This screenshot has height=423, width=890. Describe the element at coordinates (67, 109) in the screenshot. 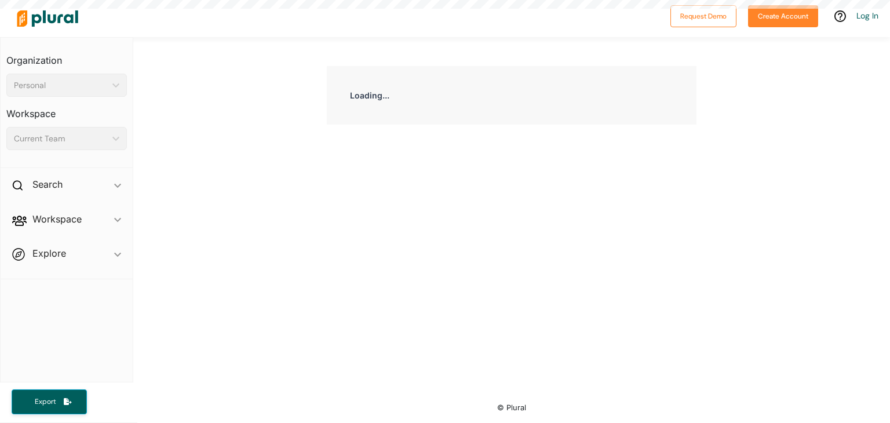

I see `h3: Workspace` at that location.